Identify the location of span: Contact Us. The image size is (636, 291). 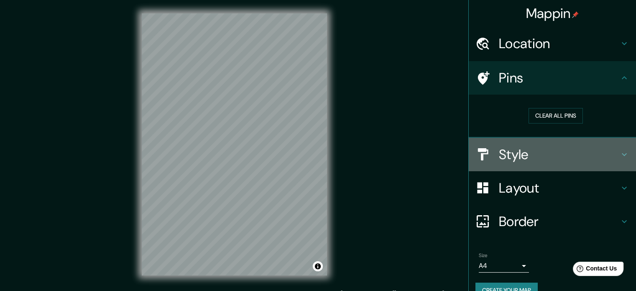
(40, 10).